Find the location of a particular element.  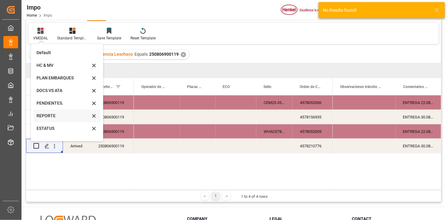

span: Operador de Transporte is located at coordinates (154, 87).